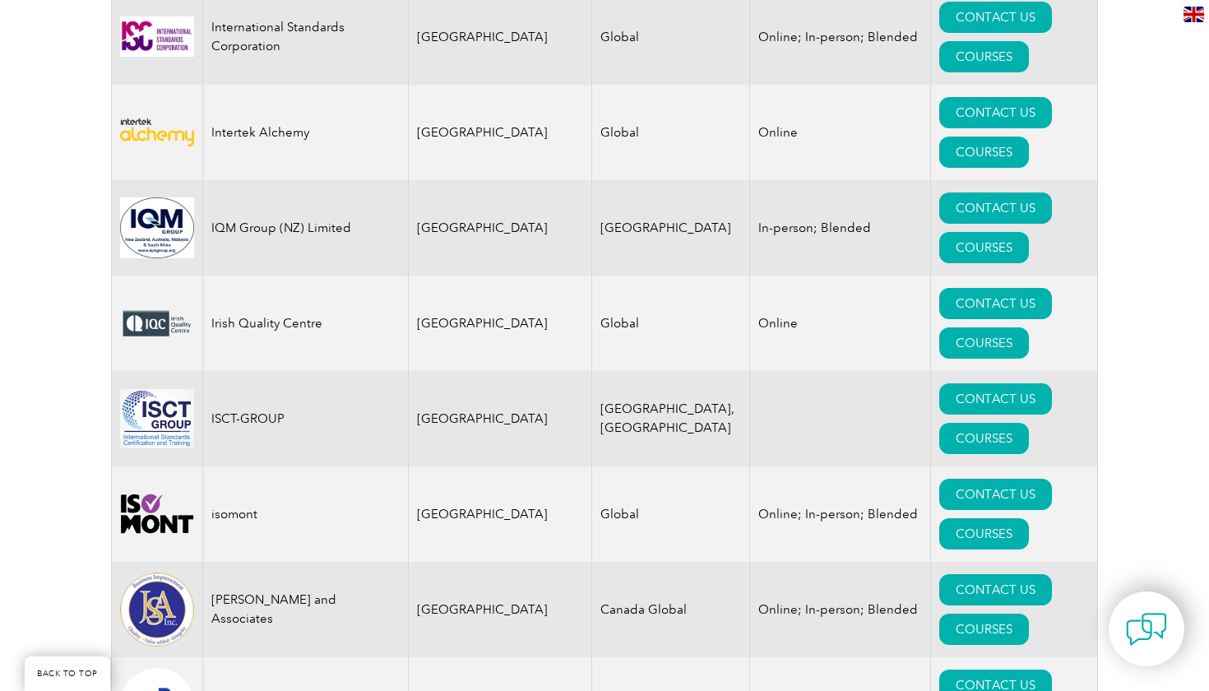 The height and width of the screenshot is (691, 1209). What do you see at coordinates (306, 132) in the screenshot?
I see `td: Intertek Alchemy` at bounding box center [306, 132].